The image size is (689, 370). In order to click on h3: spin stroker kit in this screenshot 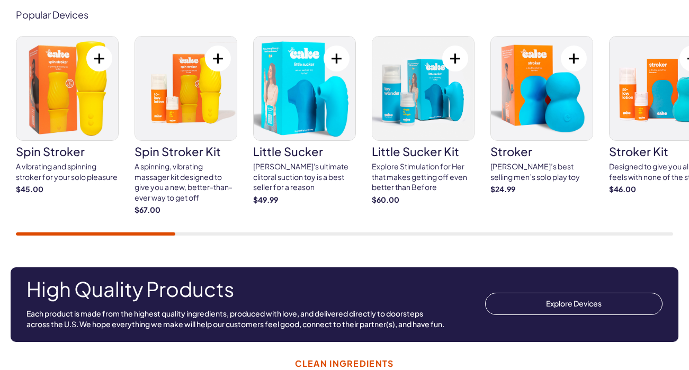, I will do `click(186, 151)`.